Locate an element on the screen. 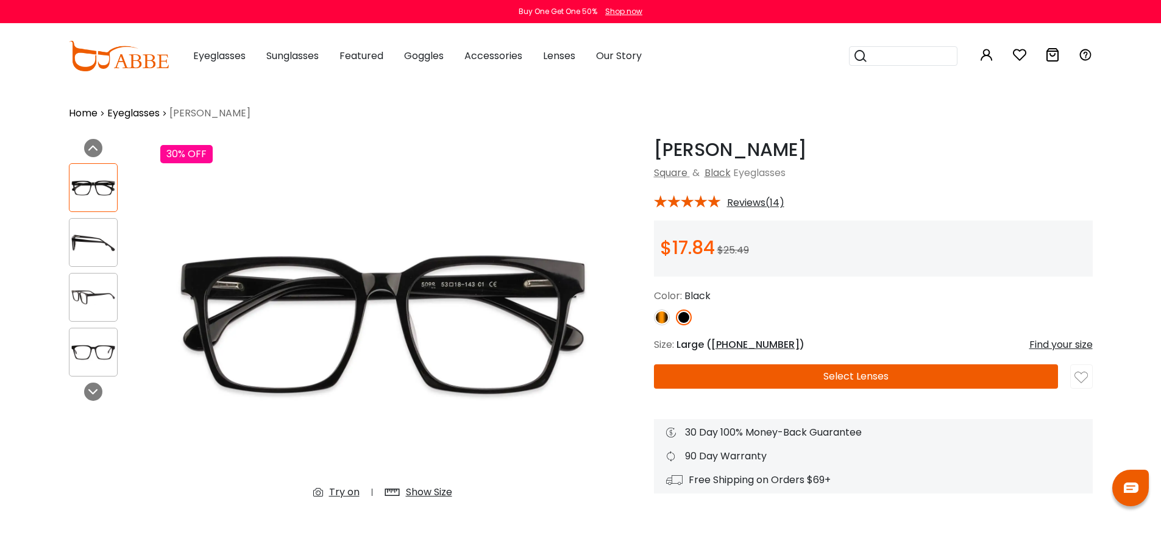  span: Our Story is located at coordinates (619, 55).